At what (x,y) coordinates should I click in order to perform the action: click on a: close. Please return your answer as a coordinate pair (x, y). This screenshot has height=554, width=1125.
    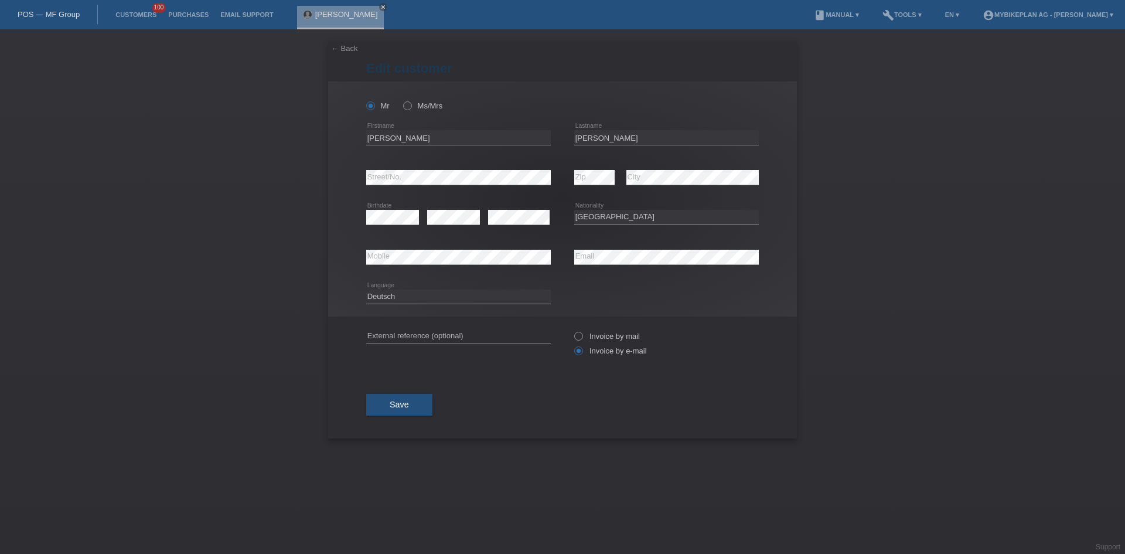
    Looking at the image, I should click on (383, 7).